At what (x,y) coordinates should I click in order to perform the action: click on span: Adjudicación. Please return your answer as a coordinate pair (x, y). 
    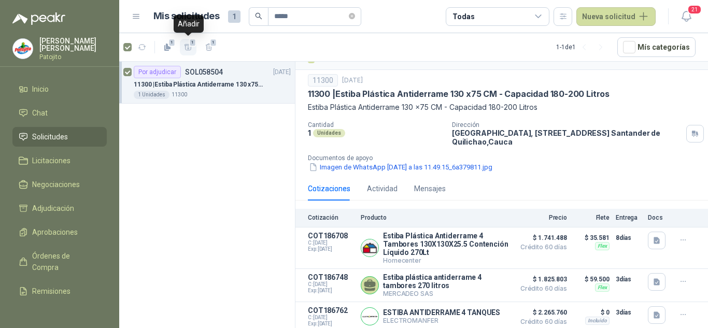
    Looking at the image, I should click on (53, 208).